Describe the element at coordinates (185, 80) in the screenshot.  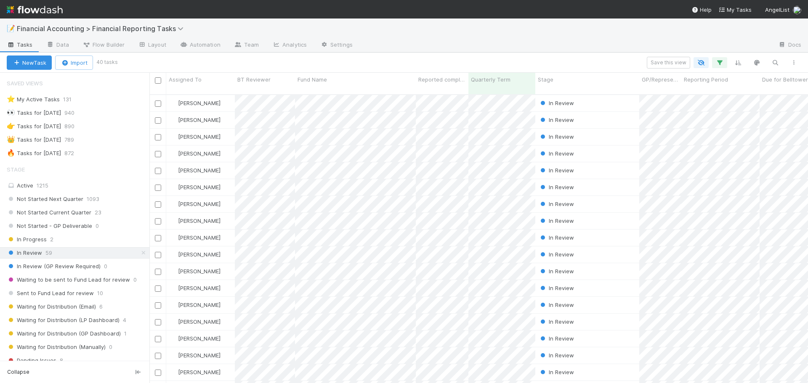
I see `span: Assigned To` at that location.